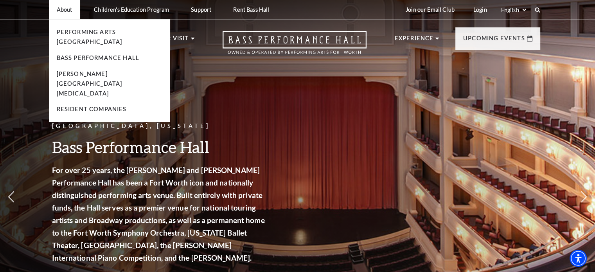 The image size is (595, 272). What do you see at coordinates (98, 57) in the screenshot?
I see `a: Bass Performance Hall` at bounding box center [98, 57].